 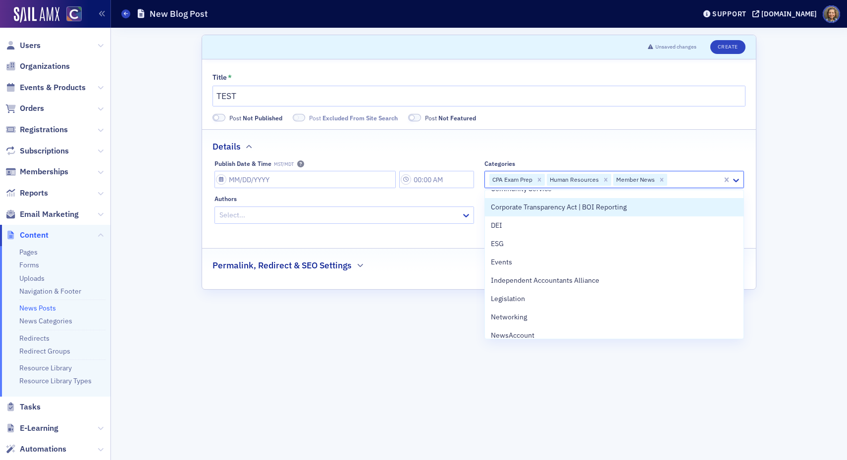 I want to click on a: Forms, so click(x=29, y=265).